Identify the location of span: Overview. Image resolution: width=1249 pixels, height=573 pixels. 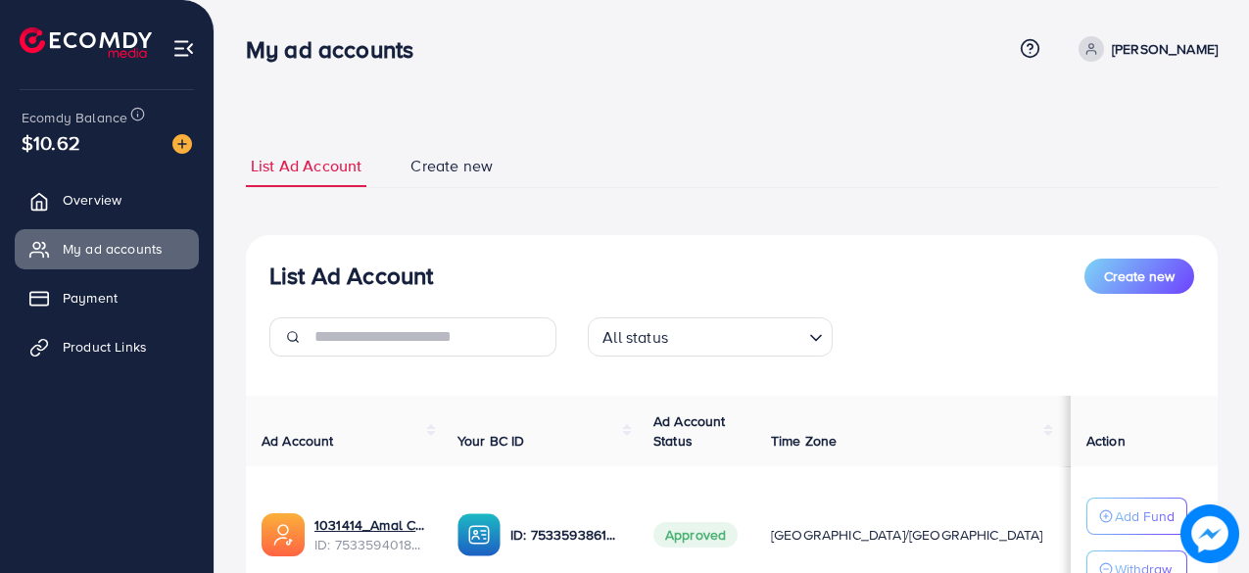
(92, 200).